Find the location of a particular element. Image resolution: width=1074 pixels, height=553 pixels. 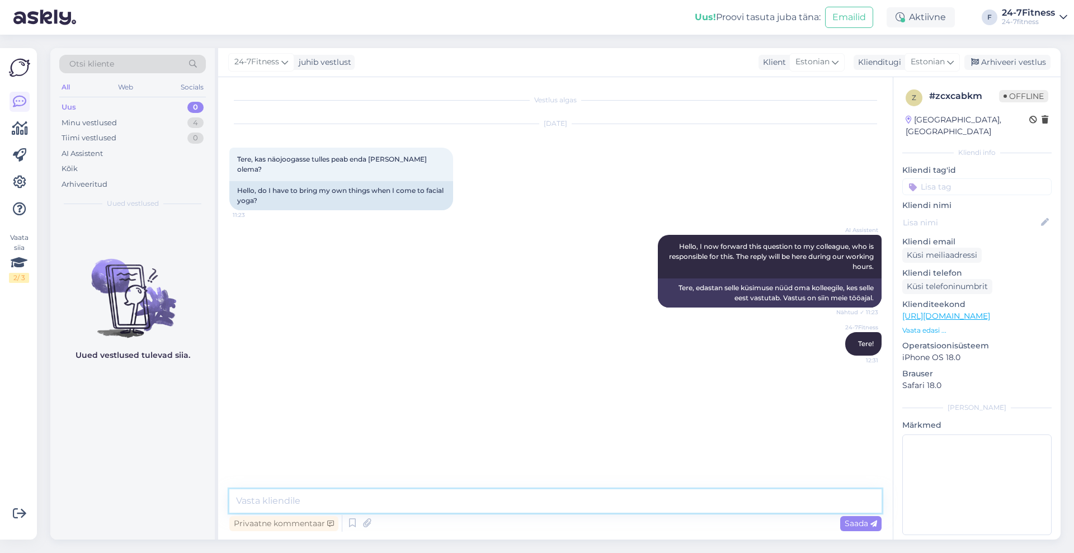

div: Hello, do I have to bring my own things when I come to facial yoga? is located at coordinates (341, 196).